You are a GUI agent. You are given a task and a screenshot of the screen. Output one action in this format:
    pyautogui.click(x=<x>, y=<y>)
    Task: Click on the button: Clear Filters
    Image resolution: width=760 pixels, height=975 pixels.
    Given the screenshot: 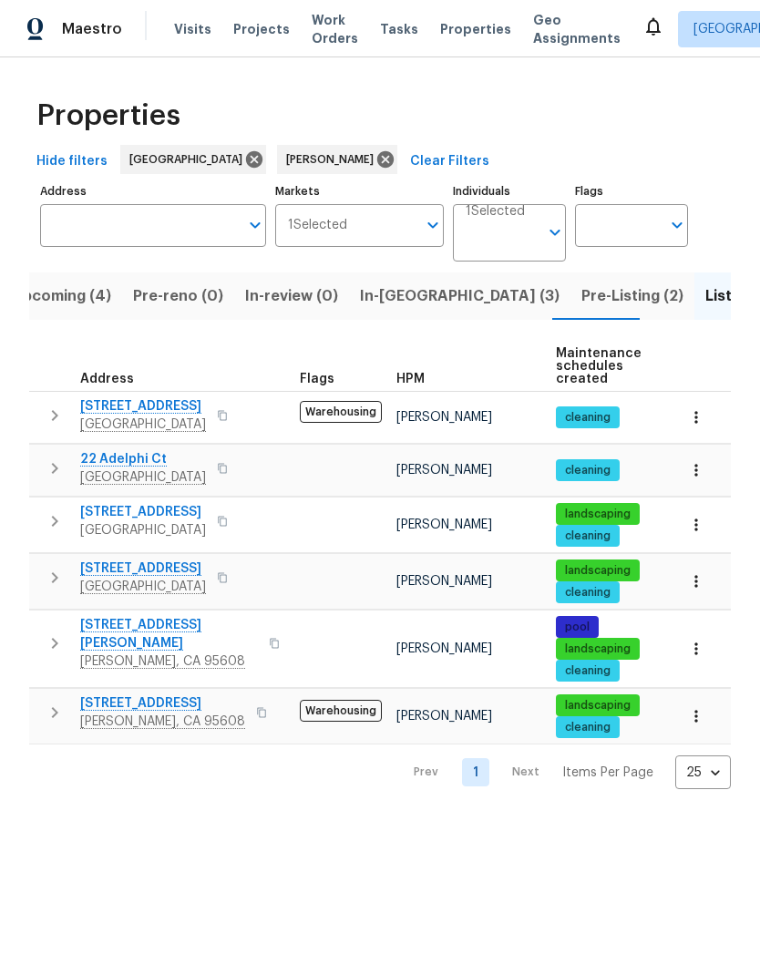 What is the action you would take?
    pyautogui.click(x=449, y=161)
    